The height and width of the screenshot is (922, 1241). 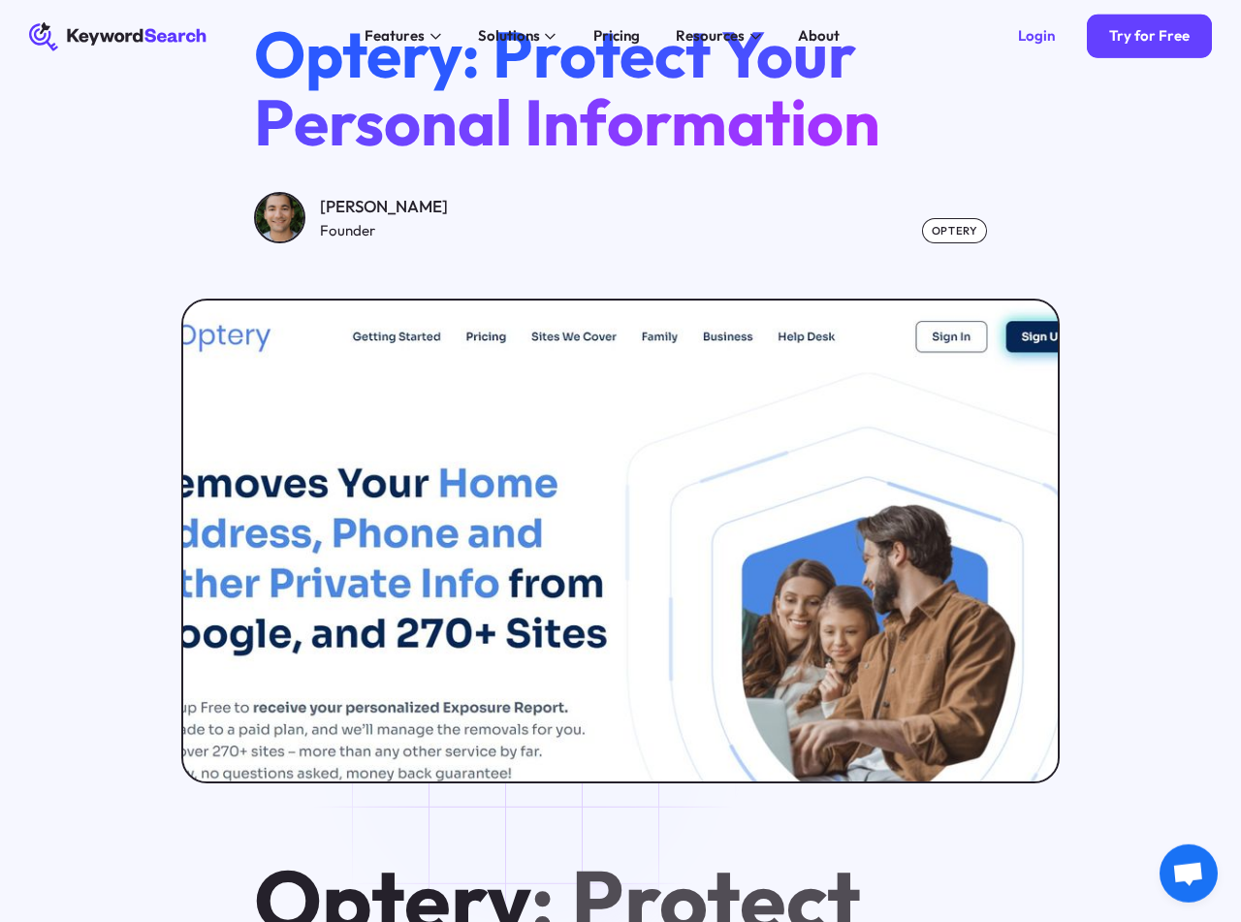 What do you see at coordinates (617, 36) in the screenshot?
I see `div: Pricing` at bounding box center [617, 36].